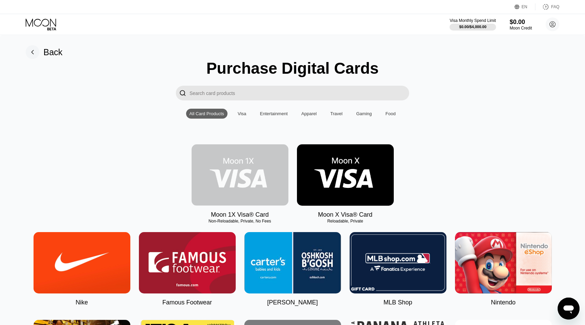  I want to click on div: Moon 1X Visa® Card, so click(240, 214).